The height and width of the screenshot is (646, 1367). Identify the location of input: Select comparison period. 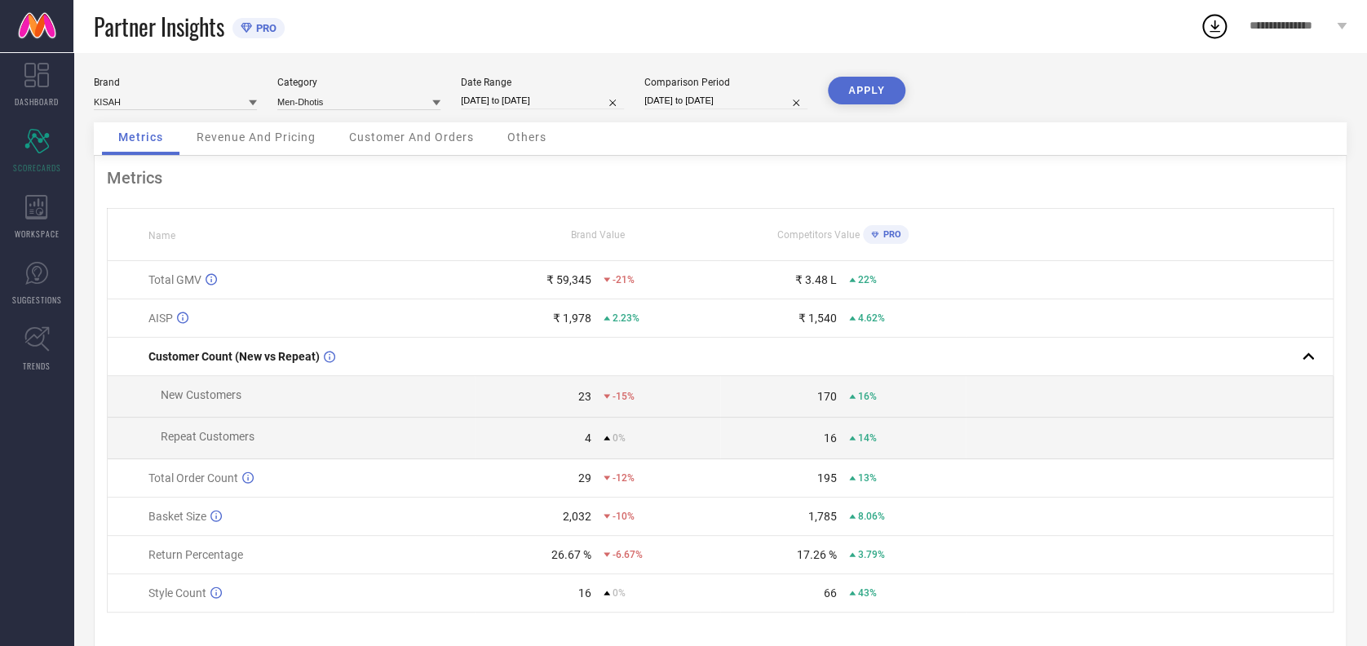
(726, 100).